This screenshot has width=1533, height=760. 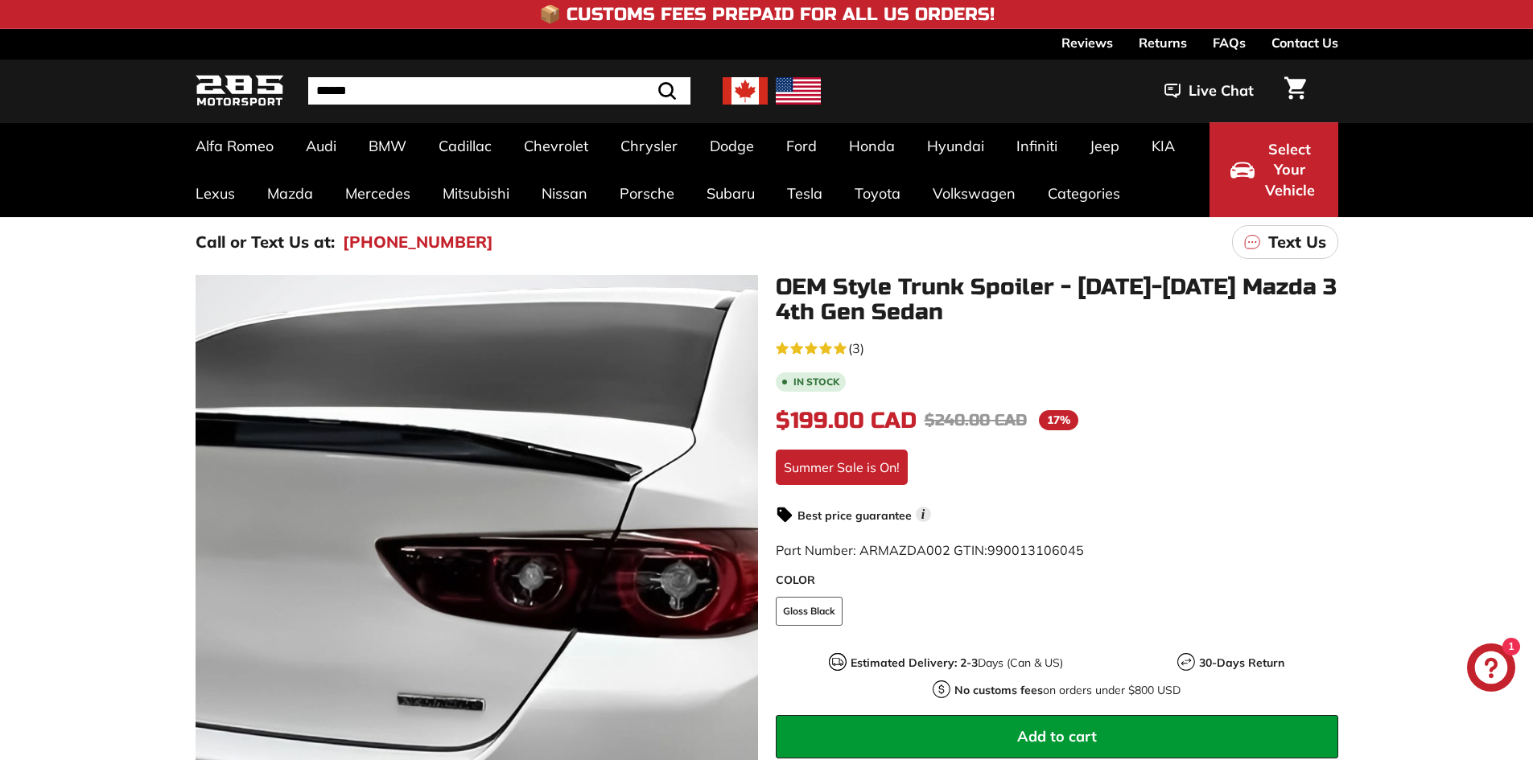 I want to click on a: Chrysler, so click(x=649, y=146).